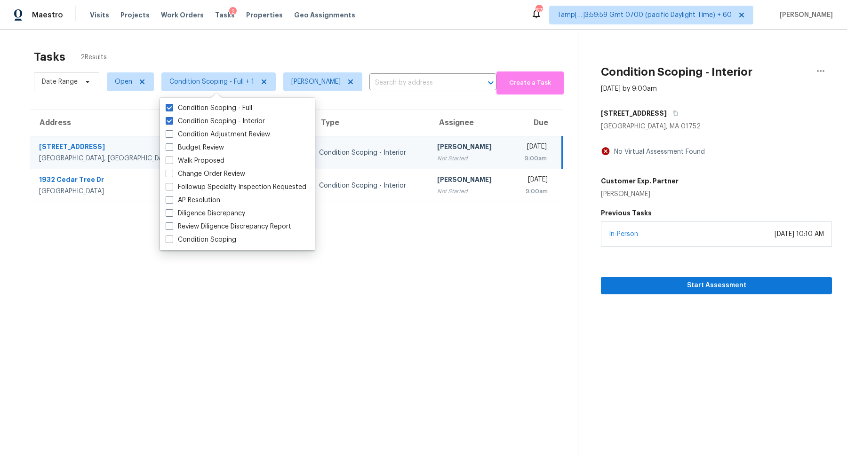 The height and width of the screenshot is (457, 847). I want to click on span: Create a Task, so click(530, 83).